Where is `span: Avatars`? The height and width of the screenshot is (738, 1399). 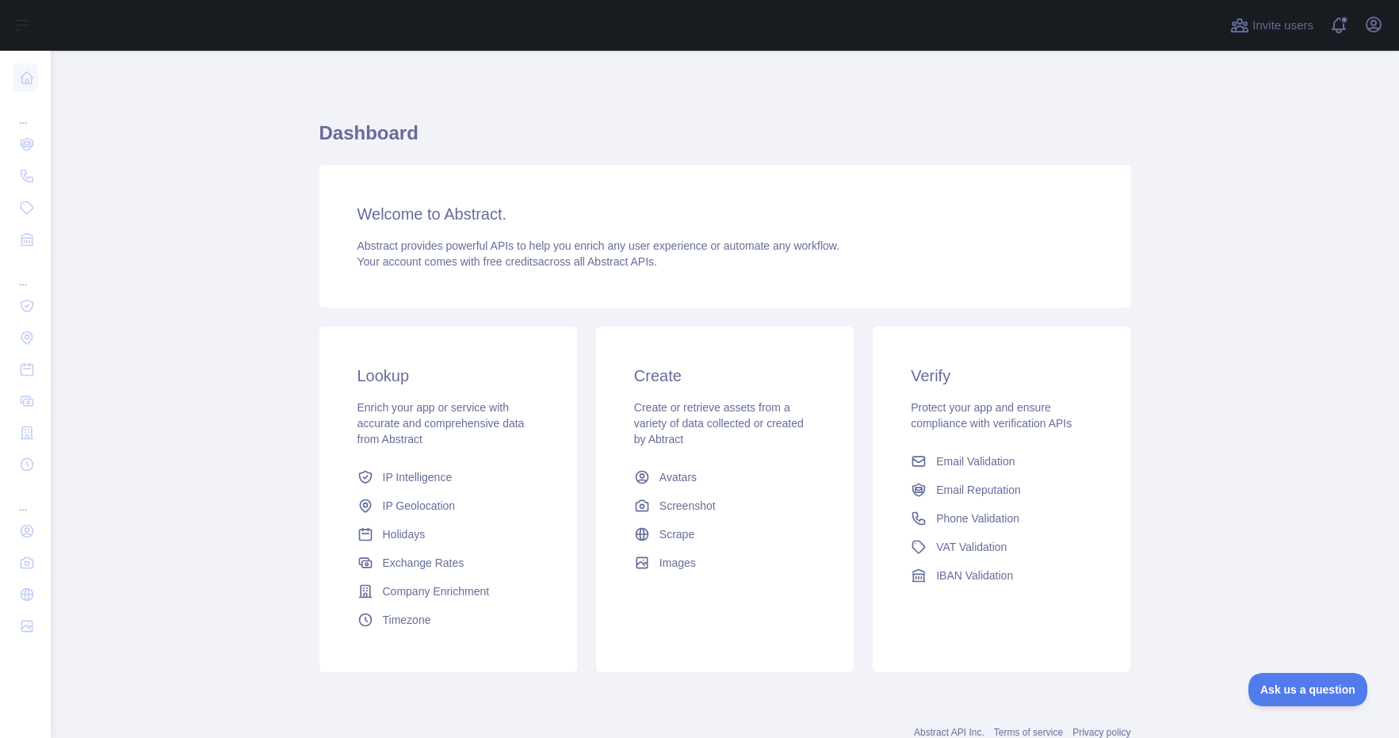 span: Avatars is located at coordinates (678, 477).